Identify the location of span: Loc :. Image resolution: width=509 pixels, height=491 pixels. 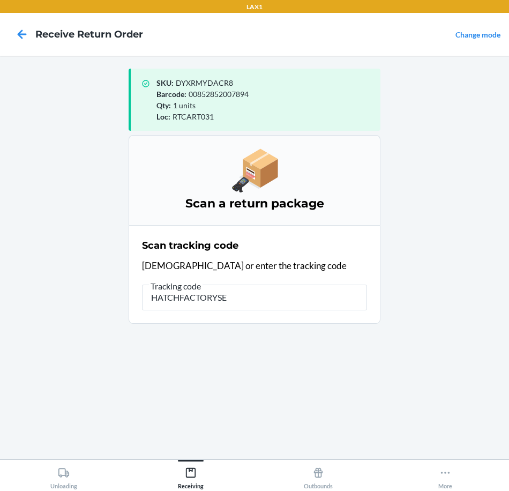
(163, 116).